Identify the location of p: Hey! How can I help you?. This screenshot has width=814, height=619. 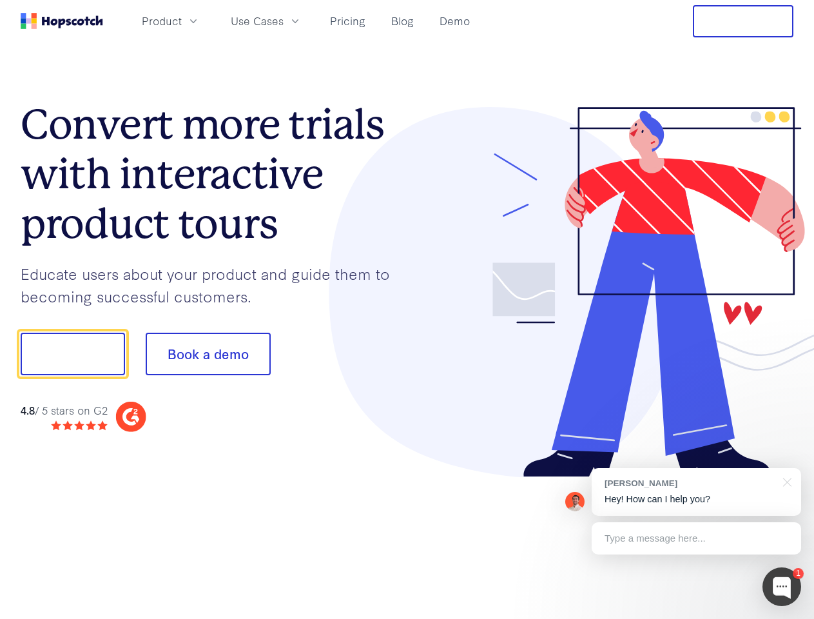
(696, 499).